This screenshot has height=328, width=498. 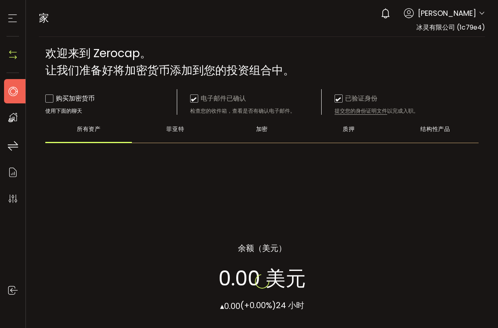 I want to click on font: 所有资产, so click(x=89, y=129).